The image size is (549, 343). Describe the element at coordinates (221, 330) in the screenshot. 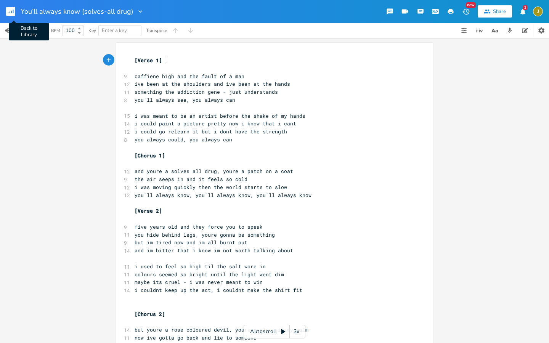

I see `span: but youre a rose coloured devil, youre a glass in my palm` at that location.